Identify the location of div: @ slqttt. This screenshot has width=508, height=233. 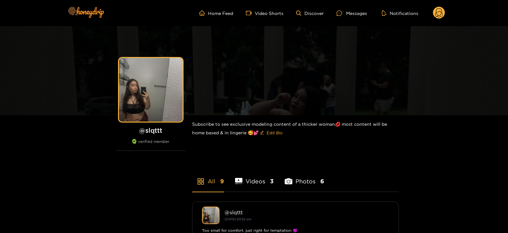
(307, 212).